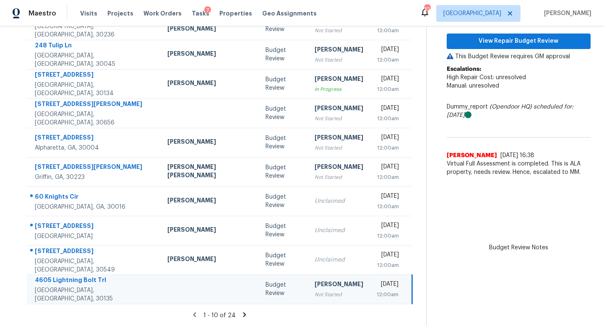  What do you see at coordinates (519, 111) in the screenshot?
I see `div: Dummy_report` at bounding box center [519, 111].